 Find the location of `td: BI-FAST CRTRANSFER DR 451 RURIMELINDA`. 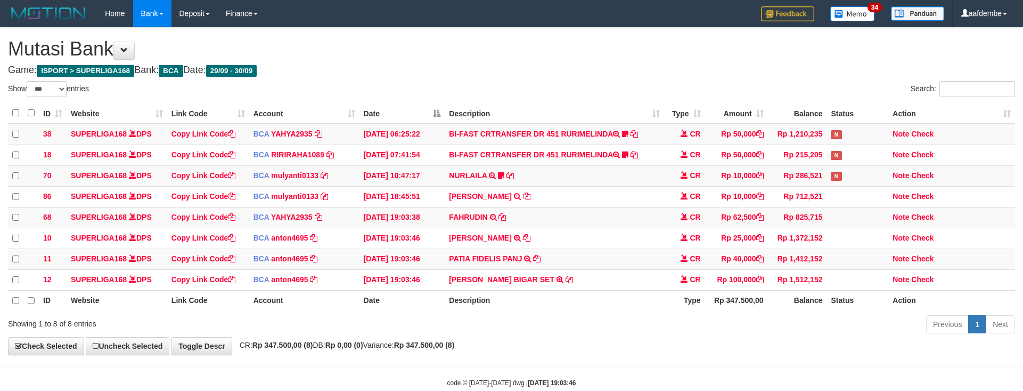

td: BI-FAST CRTRANSFER DR 451 RURIMELINDA is located at coordinates (554, 134).